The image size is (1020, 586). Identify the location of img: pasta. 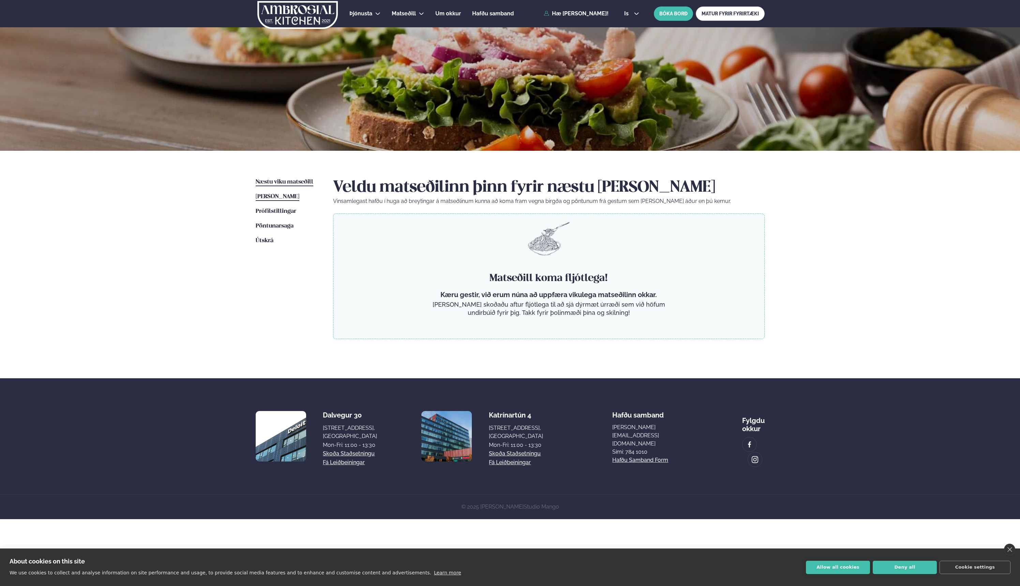
(549, 239).